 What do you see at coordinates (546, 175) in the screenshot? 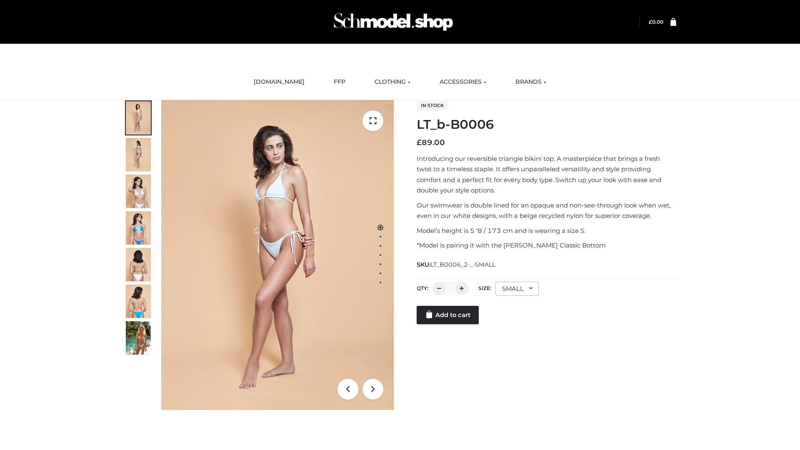
I see `p: Introducing our reversible triangle bikini top. A masterpiece that brings a fresh twist to a time...` at bounding box center [546, 175].